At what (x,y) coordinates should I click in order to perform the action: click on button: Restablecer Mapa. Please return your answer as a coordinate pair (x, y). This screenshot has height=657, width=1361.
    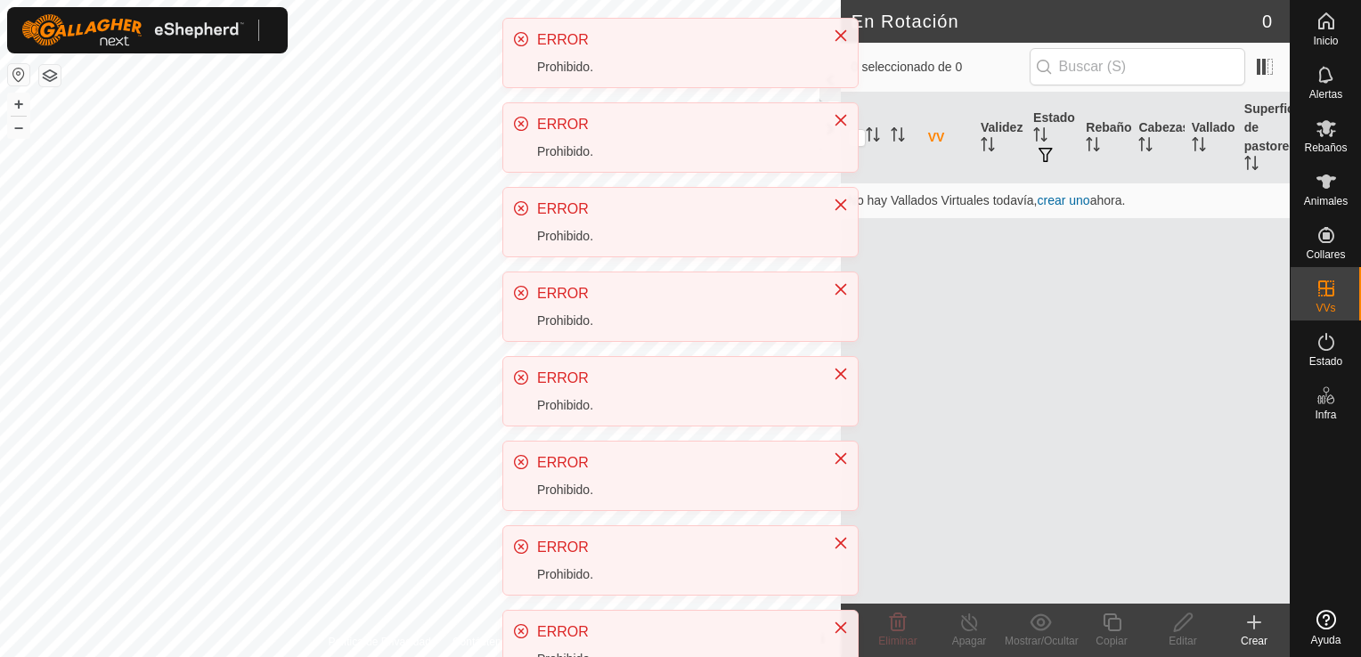
    Looking at the image, I should click on (19, 75).